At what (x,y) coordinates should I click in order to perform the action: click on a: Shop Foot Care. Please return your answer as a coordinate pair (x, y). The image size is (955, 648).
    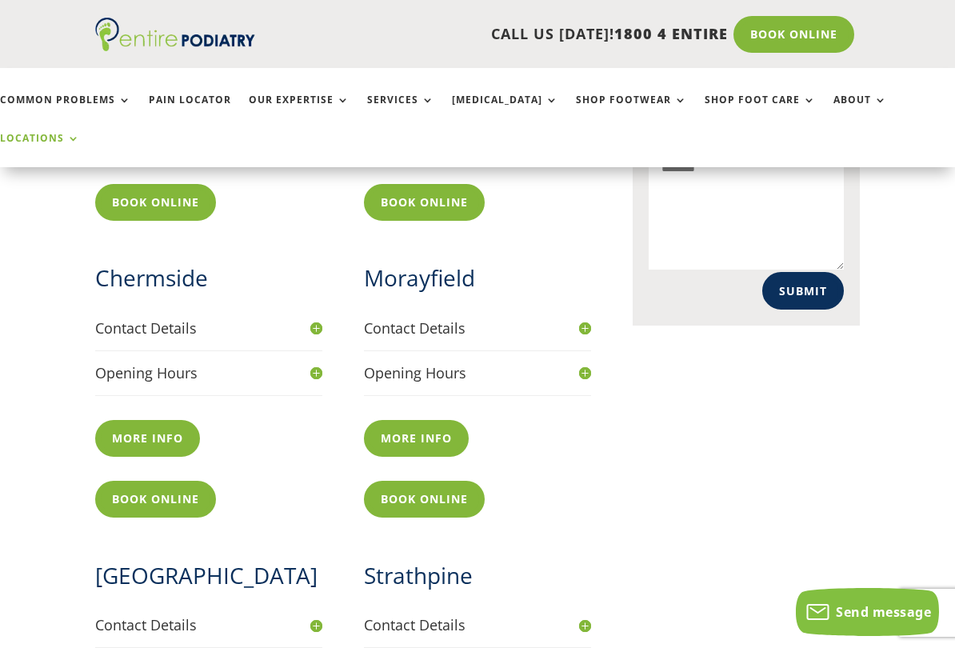
    Looking at the image, I should click on (760, 111).